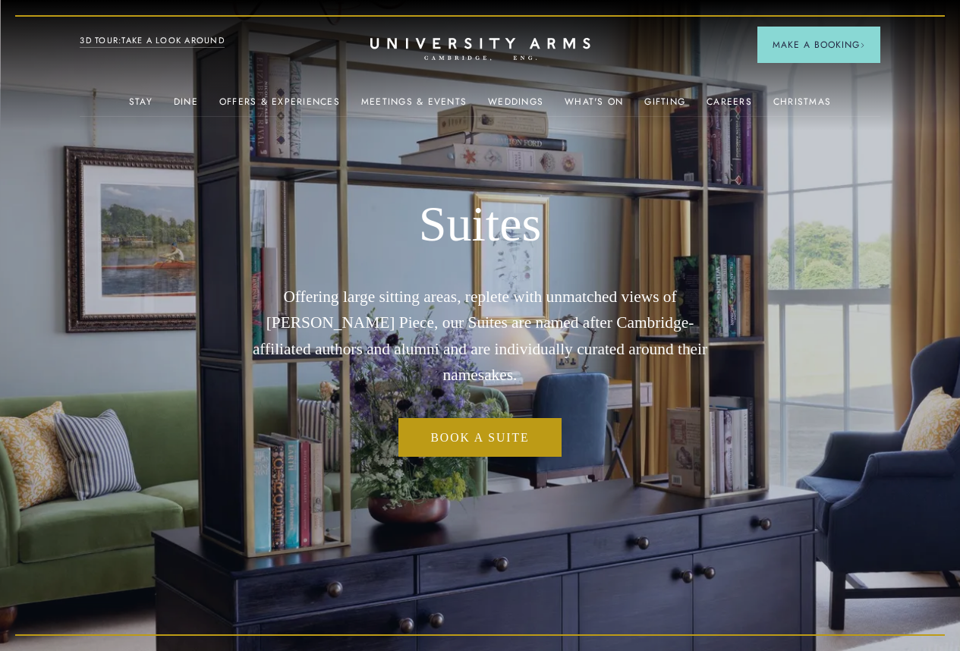 Image resolution: width=960 pixels, height=651 pixels. Describe the element at coordinates (593, 106) in the screenshot. I see `a: What's On` at that location.